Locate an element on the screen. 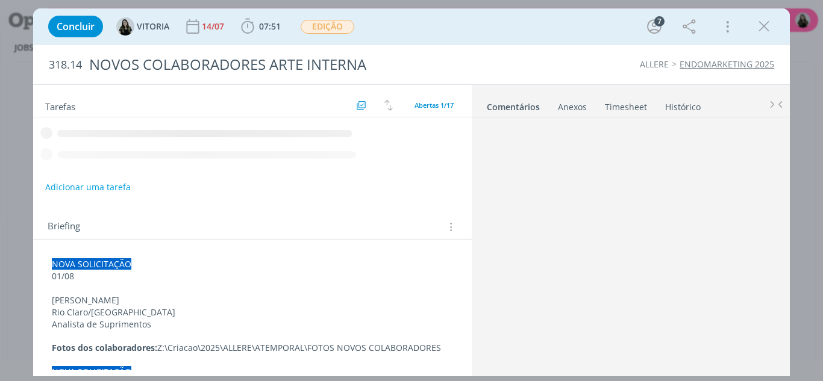 This screenshot has height=381, width=823. strong: Fotos dos colaboradores: is located at coordinates (104, 348).